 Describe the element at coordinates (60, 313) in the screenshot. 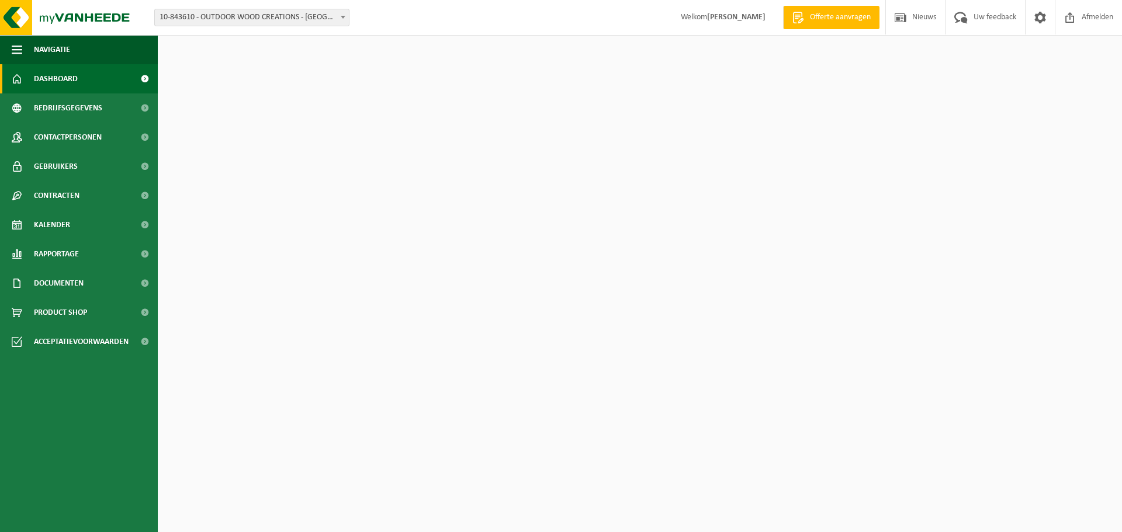

I see `span: Product Shop` at that location.